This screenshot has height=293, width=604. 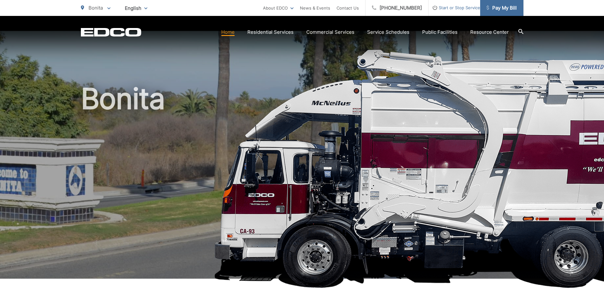 I want to click on a: Public Facilities, so click(x=440, y=32).